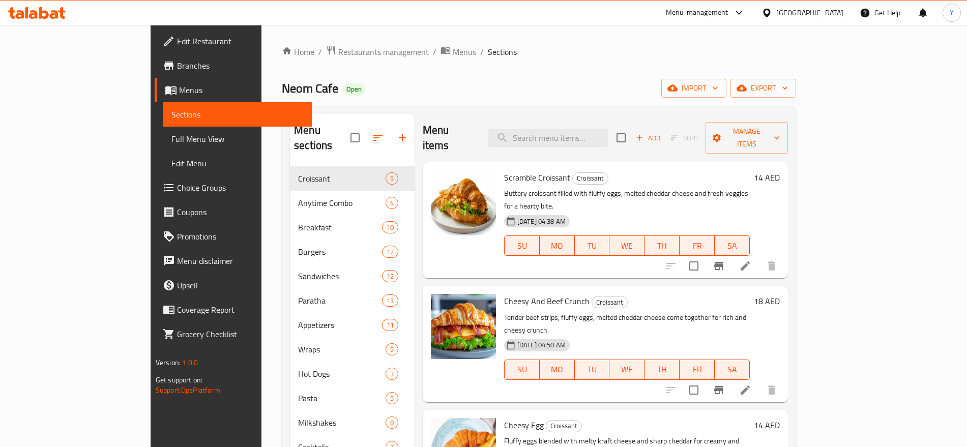 This screenshot has width=967, height=447. What do you see at coordinates (463, 203) in the screenshot?
I see `img: Scramble Croissant` at bounding box center [463, 203].